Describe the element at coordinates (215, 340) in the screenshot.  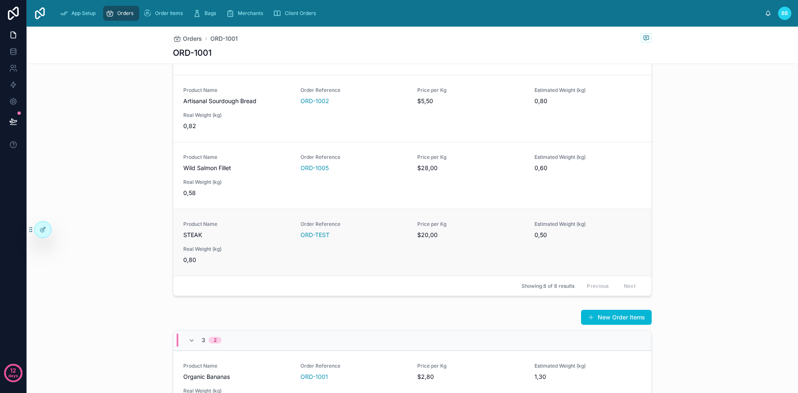
I see `div: 2` at that location.